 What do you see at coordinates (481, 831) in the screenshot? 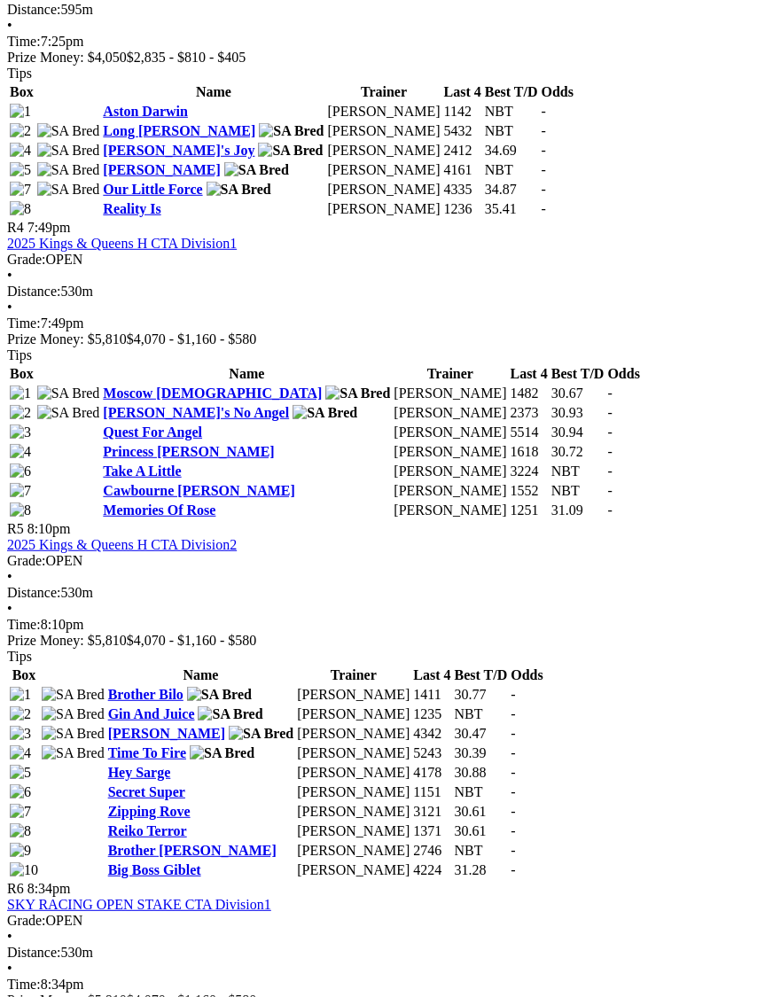
I see `td: 30.61` at bounding box center [481, 831].